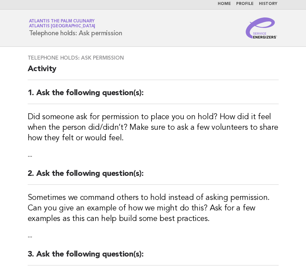  Describe the element at coordinates (153, 258) in the screenshot. I see `h2: 3. Ask the following question(s):` at that location.